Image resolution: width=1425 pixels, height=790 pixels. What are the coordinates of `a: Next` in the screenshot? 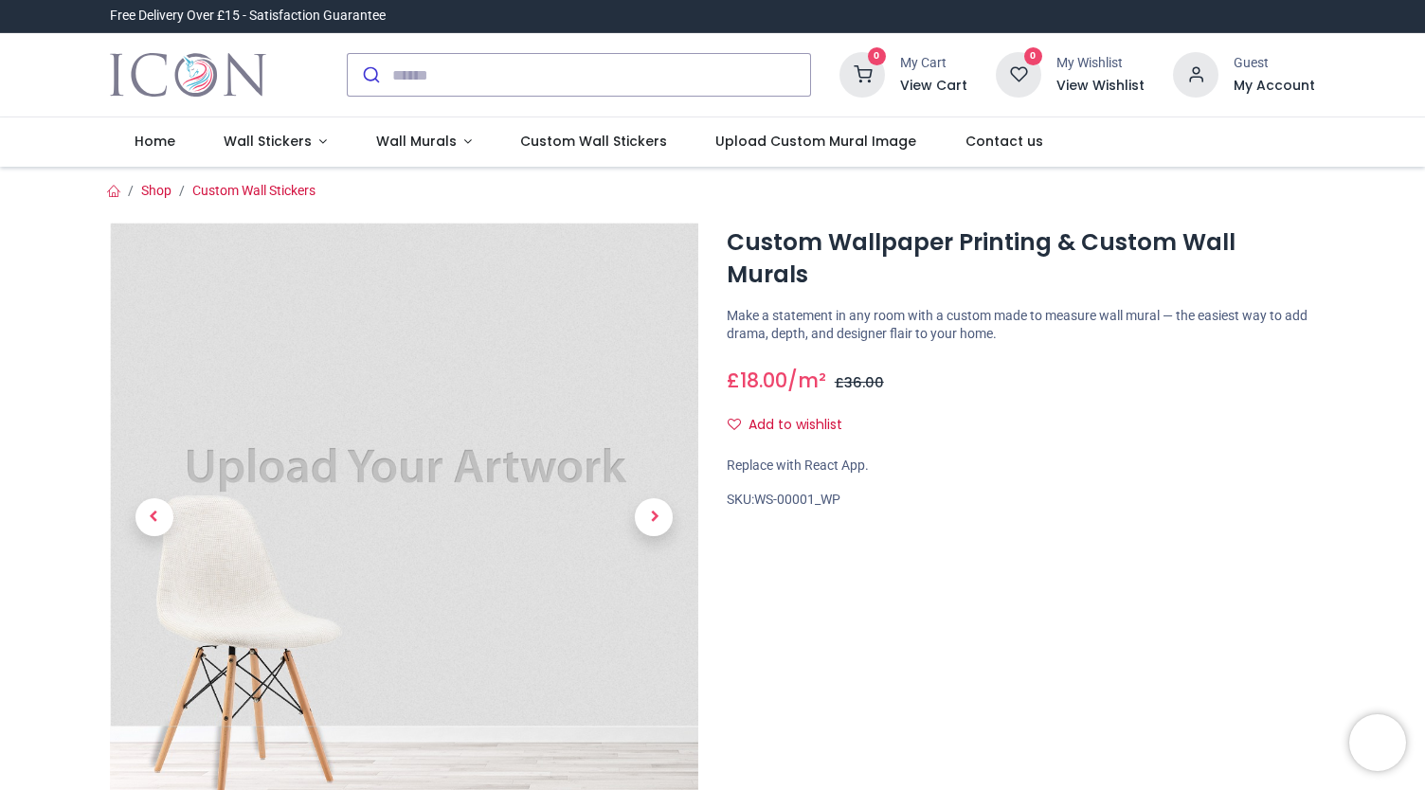 It's located at (654, 516).